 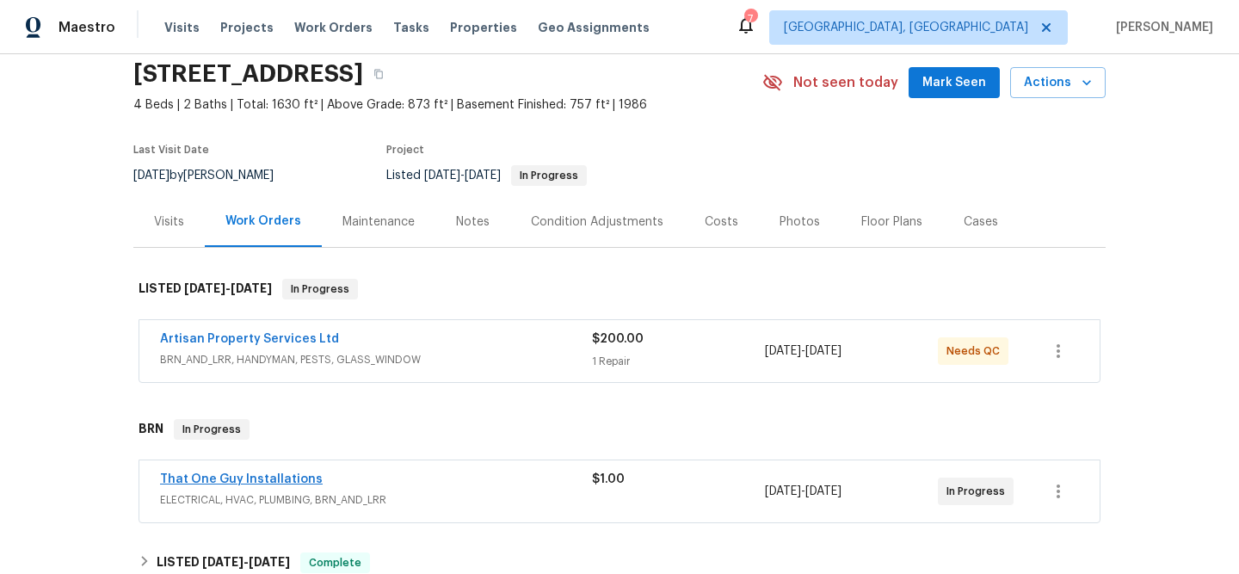 I want to click on button: Mark Seen, so click(x=954, y=83).